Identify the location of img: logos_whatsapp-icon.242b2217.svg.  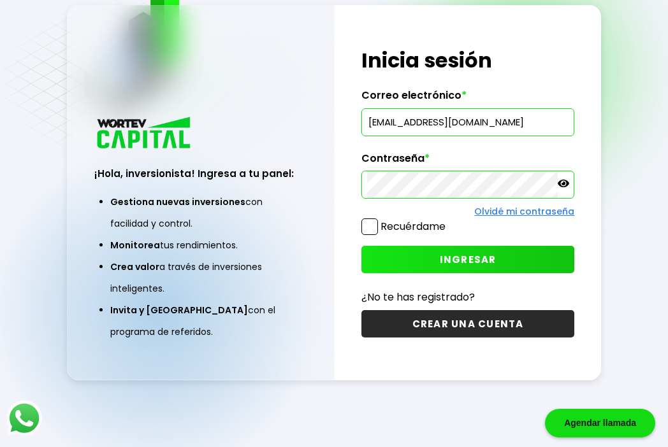
(24, 419).